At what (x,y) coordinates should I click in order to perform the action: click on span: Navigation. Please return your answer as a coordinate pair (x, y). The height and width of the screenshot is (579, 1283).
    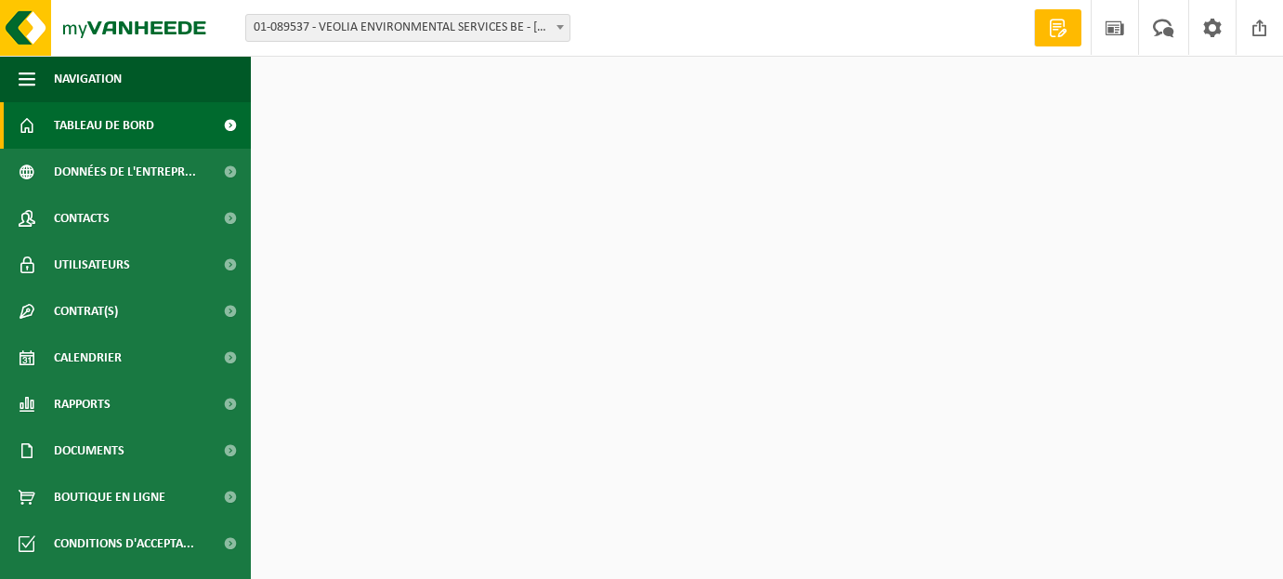
    Looking at the image, I should click on (87, 79).